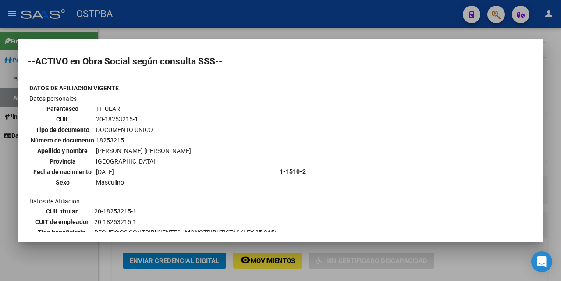  I want to click on th: Apellido y nombre, so click(62, 151).